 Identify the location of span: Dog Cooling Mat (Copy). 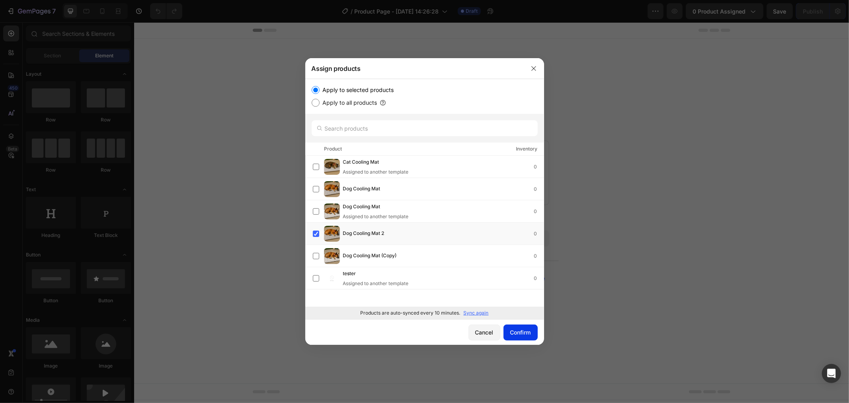
(370, 256).